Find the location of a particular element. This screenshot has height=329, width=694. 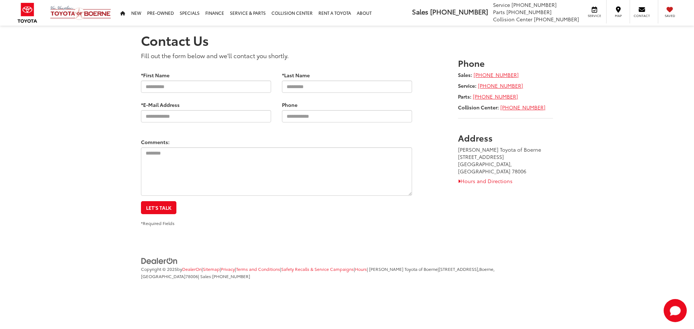

a: Hours is located at coordinates (361, 269).